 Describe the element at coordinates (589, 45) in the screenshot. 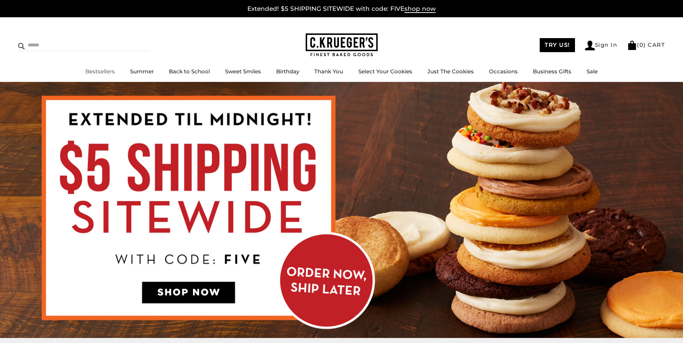

I see `img: Account` at that location.